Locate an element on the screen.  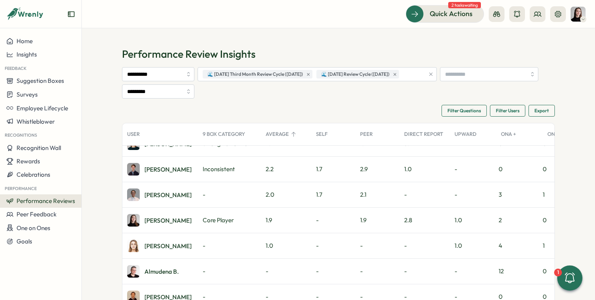
div: 12 is located at coordinates (515, 272).